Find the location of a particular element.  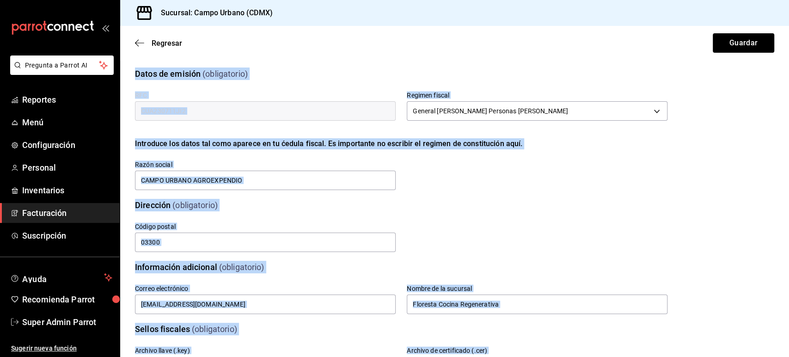

button: Guardar is located at coordinates (743, 43).